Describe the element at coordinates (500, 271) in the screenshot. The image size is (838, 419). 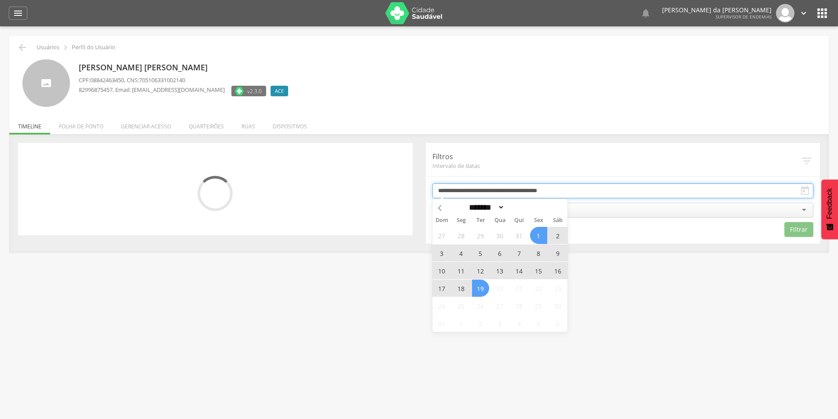
I see `span: Agosto 13, 2025` at that location.